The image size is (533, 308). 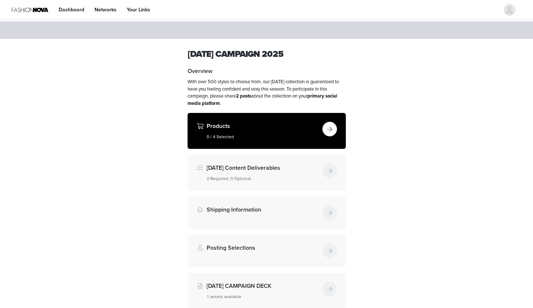 What do you see at coordinates (267, 251) in the screenshot?
I see `div: Posting Selections` at bounding box center [267, 251].